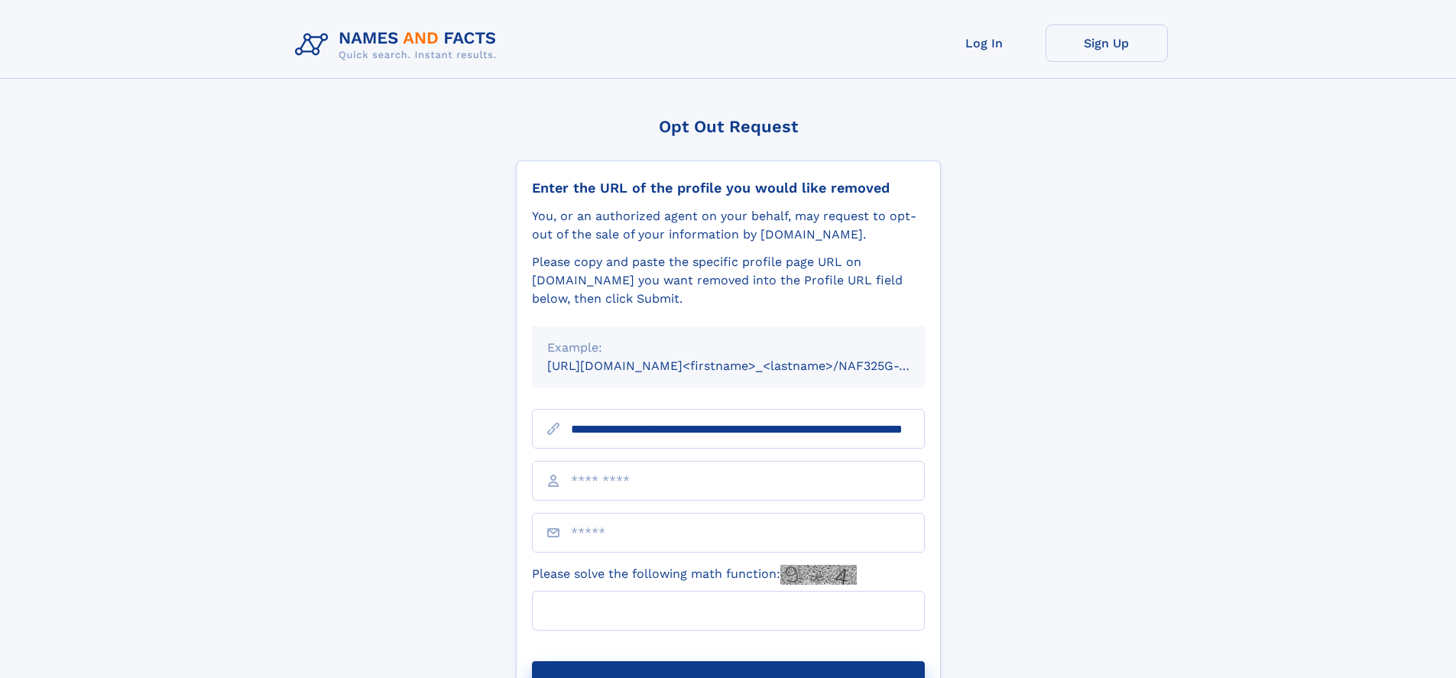 This screenshot has width=1456, height=678. What do you see at coordinates (1107, 43) in the screenshot?
I see `a: Sign Up` at bounding box center [1107, 43].